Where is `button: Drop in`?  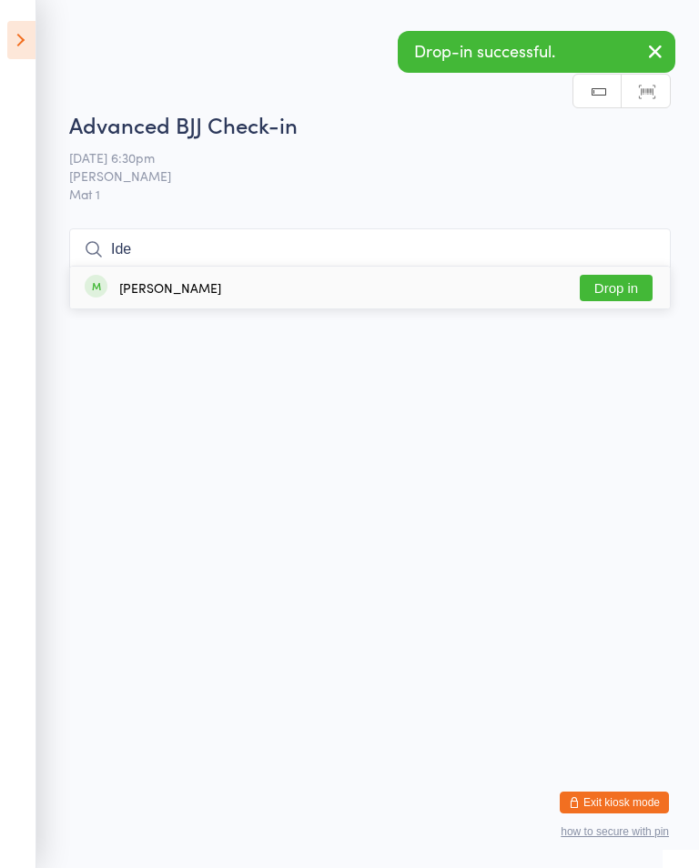
button: Drop in is located at coordinates (616, 287).